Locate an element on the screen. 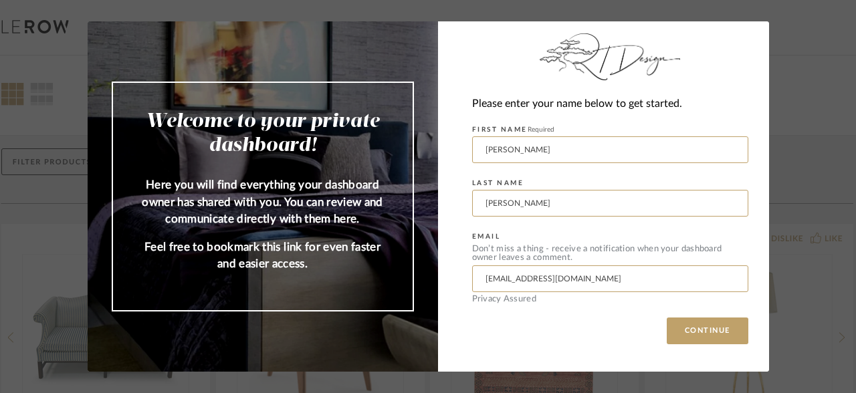  button: CONTINUE is located at coordinates (708, 331).